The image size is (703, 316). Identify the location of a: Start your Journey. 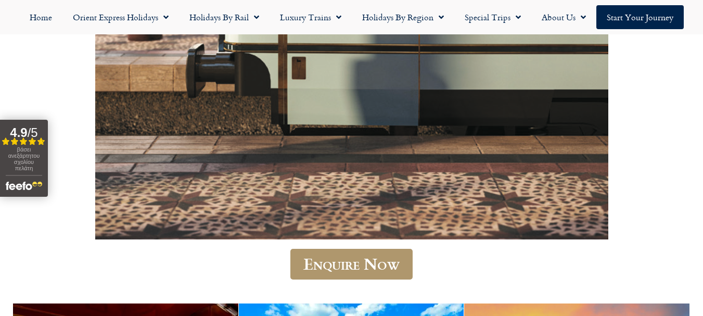
(640, 17).